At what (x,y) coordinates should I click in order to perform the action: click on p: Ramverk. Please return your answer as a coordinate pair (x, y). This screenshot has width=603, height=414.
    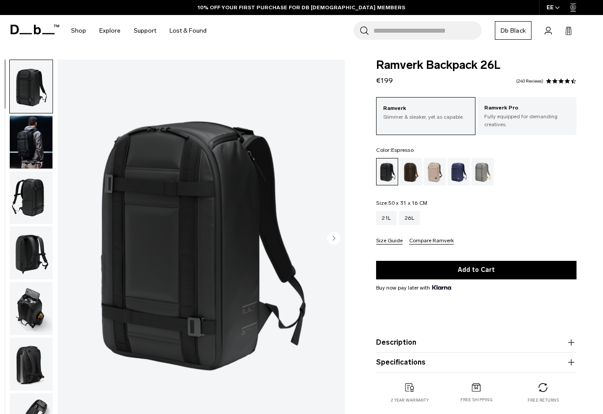
    Looking at the image, I should click on (425, 109).